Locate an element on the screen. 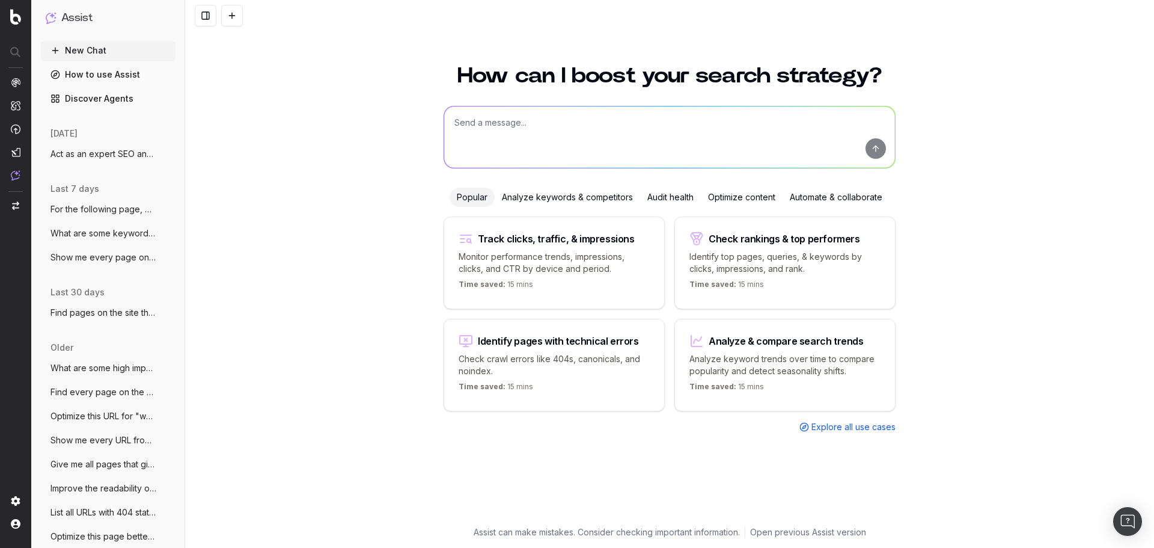 The image size is (1154, 548). span: Show me every page on the site where tex is located at coordinates (103, 257).